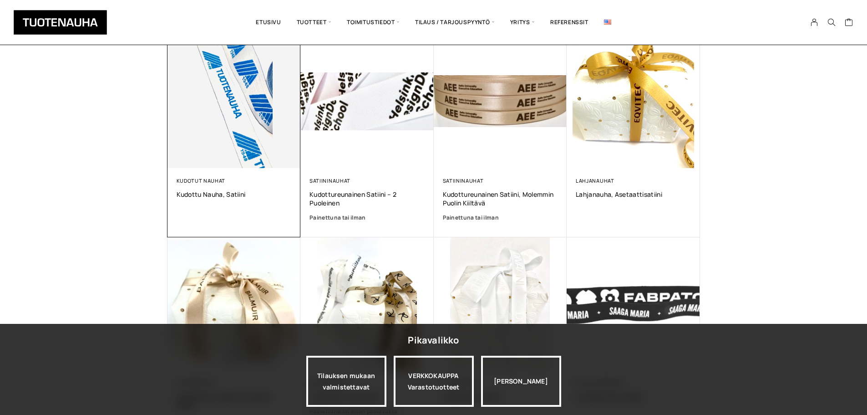 The image size is (867, 415). I want to click on a: My Account, so click(814, 22).